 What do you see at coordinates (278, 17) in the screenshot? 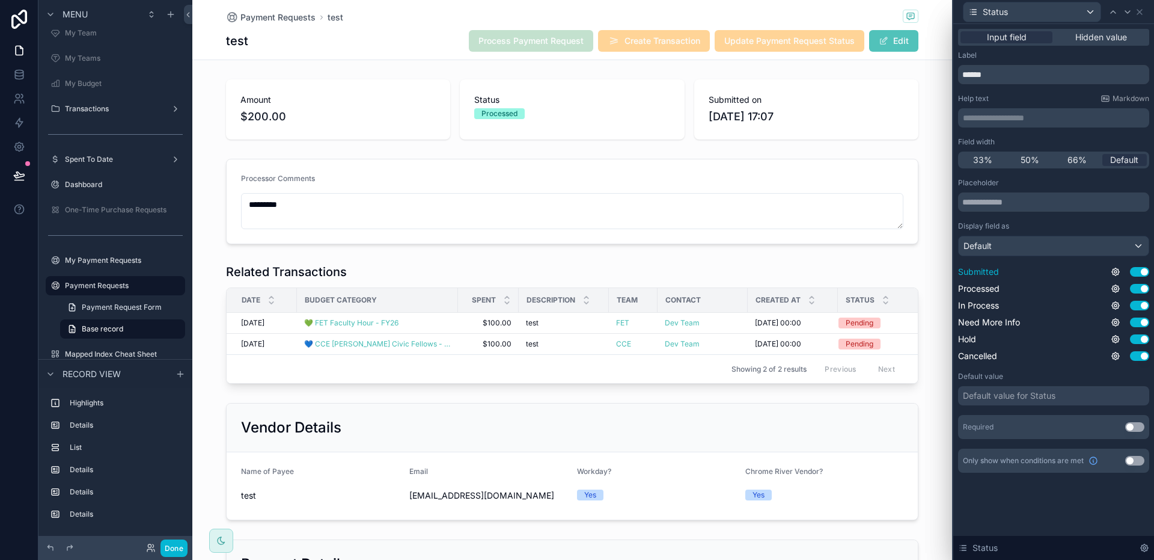
I see `span: Payment Requests` at bounding box center [278, 17].